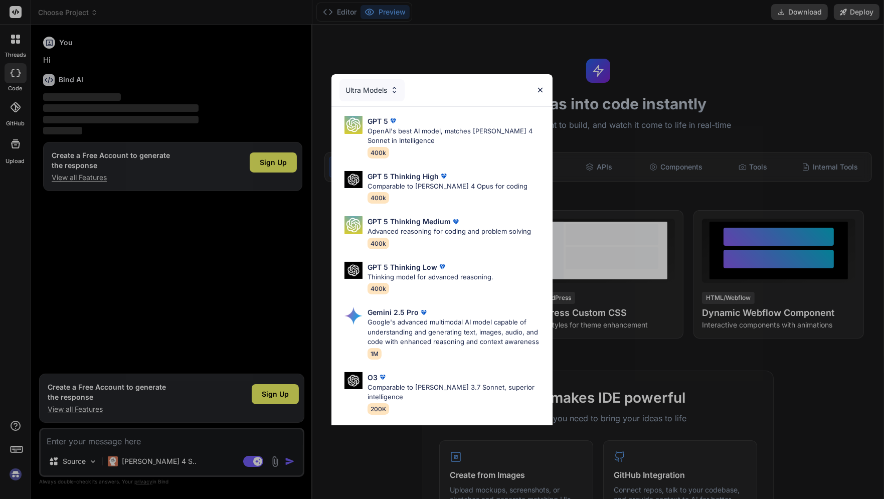 This screenshot has width=884, height=499. I want to click on p: Thinking model for advanced reasoning., so click(430, 277).